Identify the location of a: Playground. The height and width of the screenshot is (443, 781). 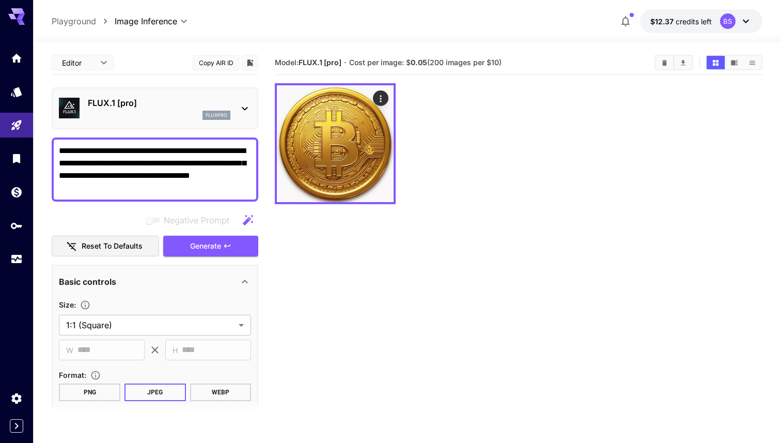
(74, 21).